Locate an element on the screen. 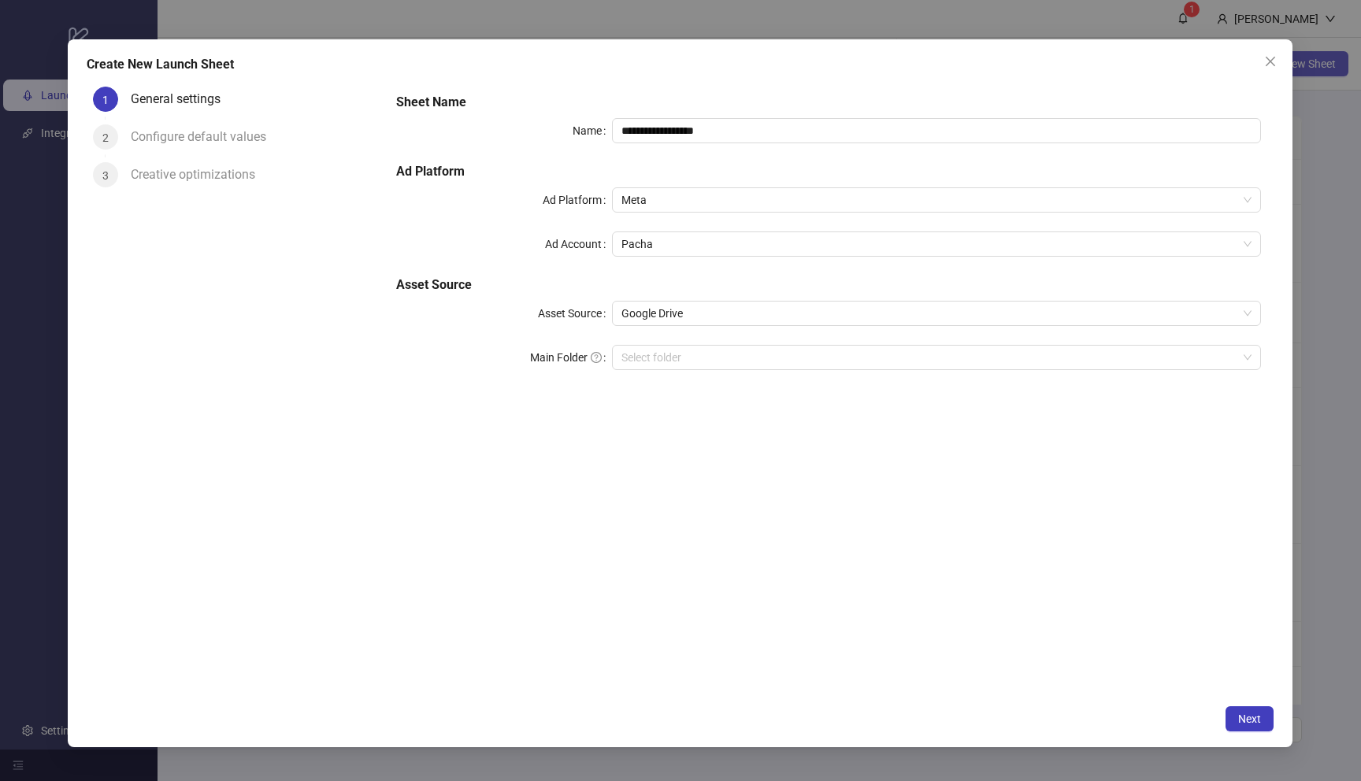 This screenshot has height=781, width=1361. label: Main Folder is located at coordinates (572, 358).